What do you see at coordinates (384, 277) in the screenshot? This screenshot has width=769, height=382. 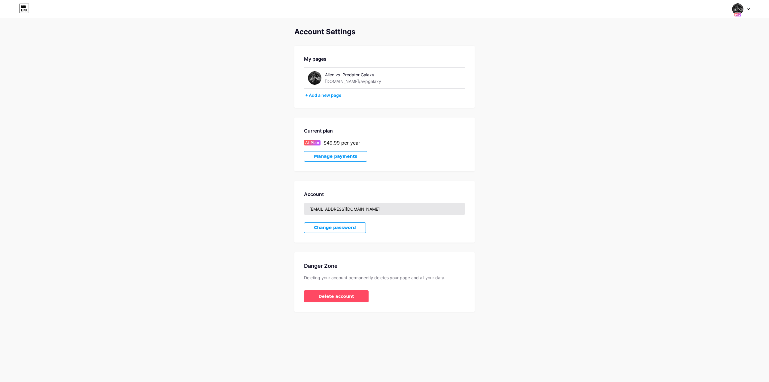 I see `div: Deleting your account permanently deletes your page and all your data.` at bounding box center [384, 277].